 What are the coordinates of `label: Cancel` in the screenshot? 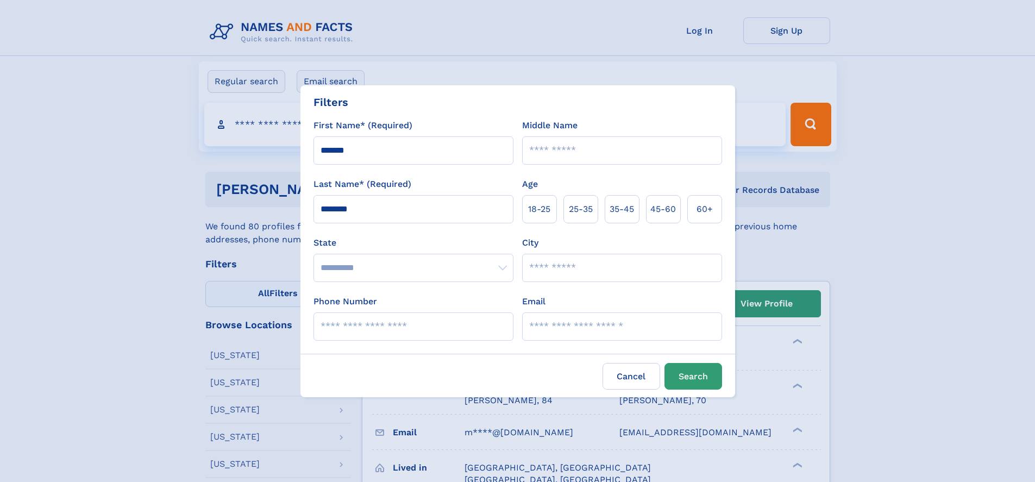 It's located at (631, 376).